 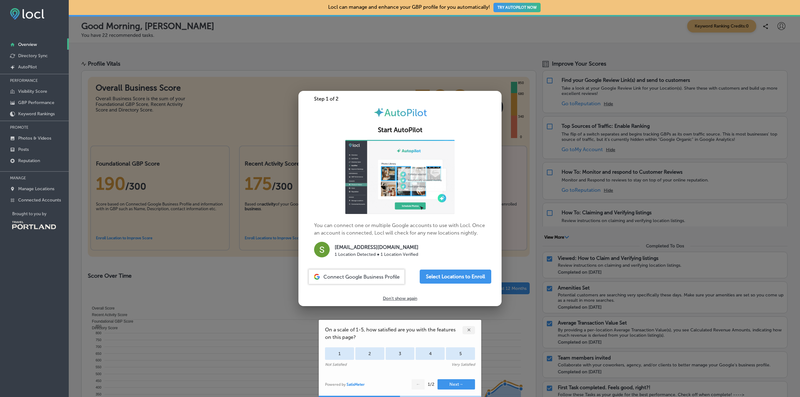 What do you see at coordinates (28, 44) in the screenshot?
I see `p: Overview` at bounding box center [28, 44].